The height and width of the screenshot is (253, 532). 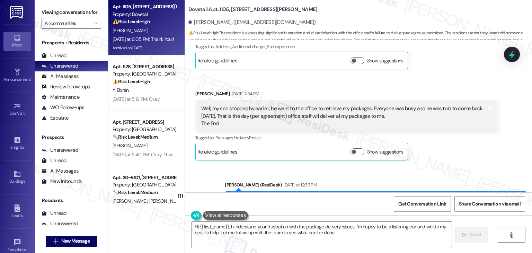 What do you see at coordinates (61, 97) in the screenshot?
I see `div: Maintenance` at bounding box center [61, 97].